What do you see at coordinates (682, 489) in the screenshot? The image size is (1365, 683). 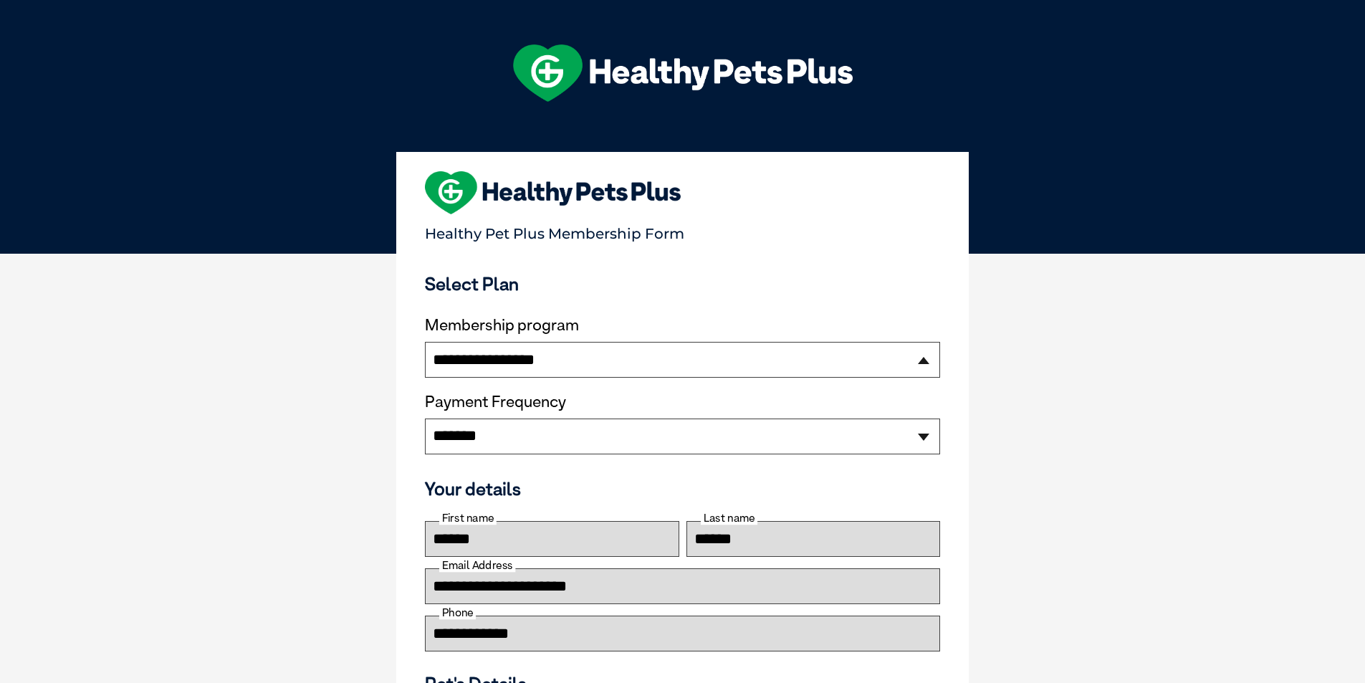 I see `h3: Your details` at bounding box center [682, 489].